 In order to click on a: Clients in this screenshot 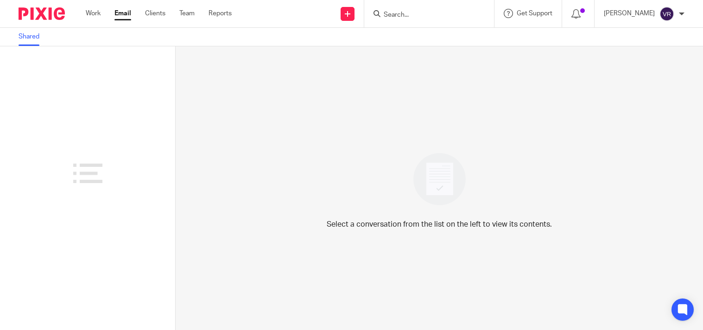, I will do `click(155, 13)`.